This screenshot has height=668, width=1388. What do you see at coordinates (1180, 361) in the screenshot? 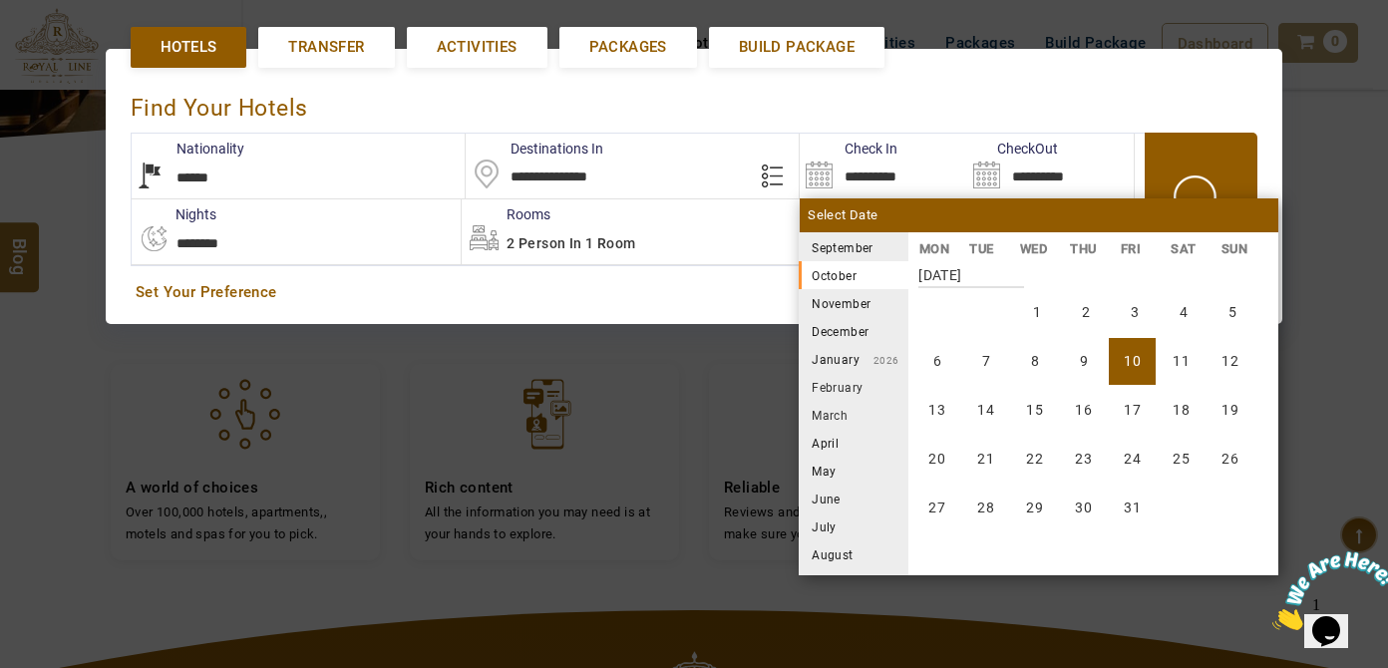
I see `li: Saturday, 11 October 2025` at bounding box center [1180, 361].